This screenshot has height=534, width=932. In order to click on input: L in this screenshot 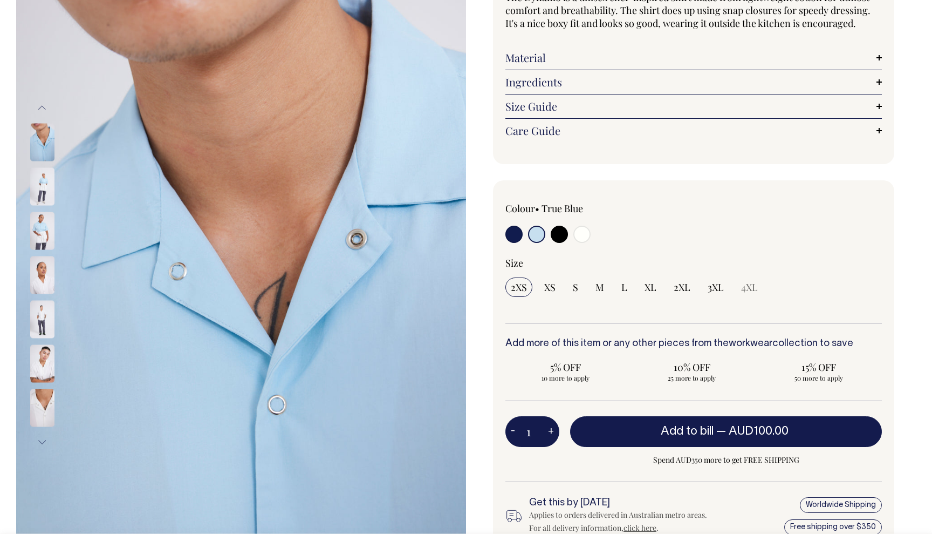, I will do `click(624, 287)`.